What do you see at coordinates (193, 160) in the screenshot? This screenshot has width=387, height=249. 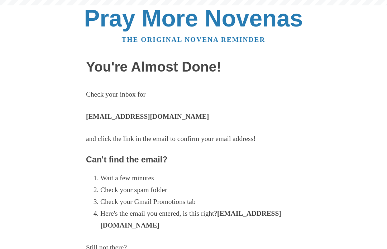 I see `h3: Can't find the email?` at bounding box center [193, 160].